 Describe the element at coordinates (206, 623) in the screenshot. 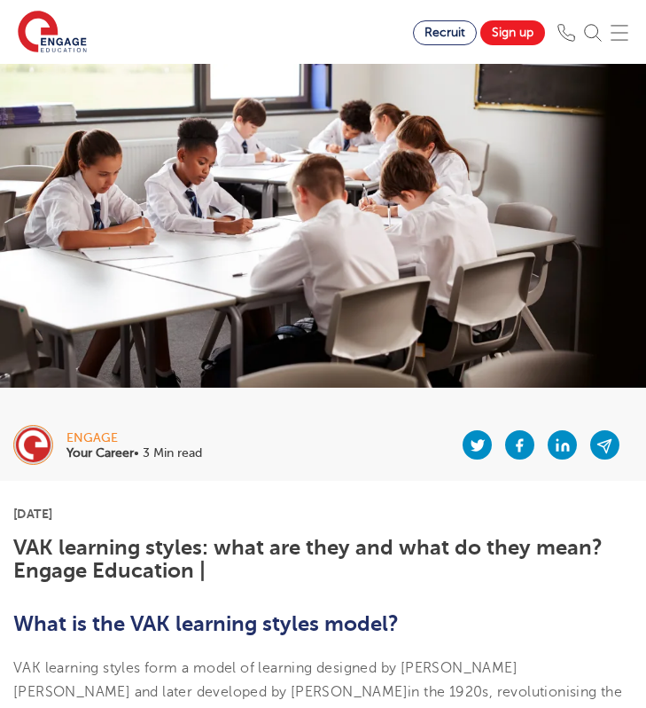

I see `b: What is the VAK learning styles model?` at that location.